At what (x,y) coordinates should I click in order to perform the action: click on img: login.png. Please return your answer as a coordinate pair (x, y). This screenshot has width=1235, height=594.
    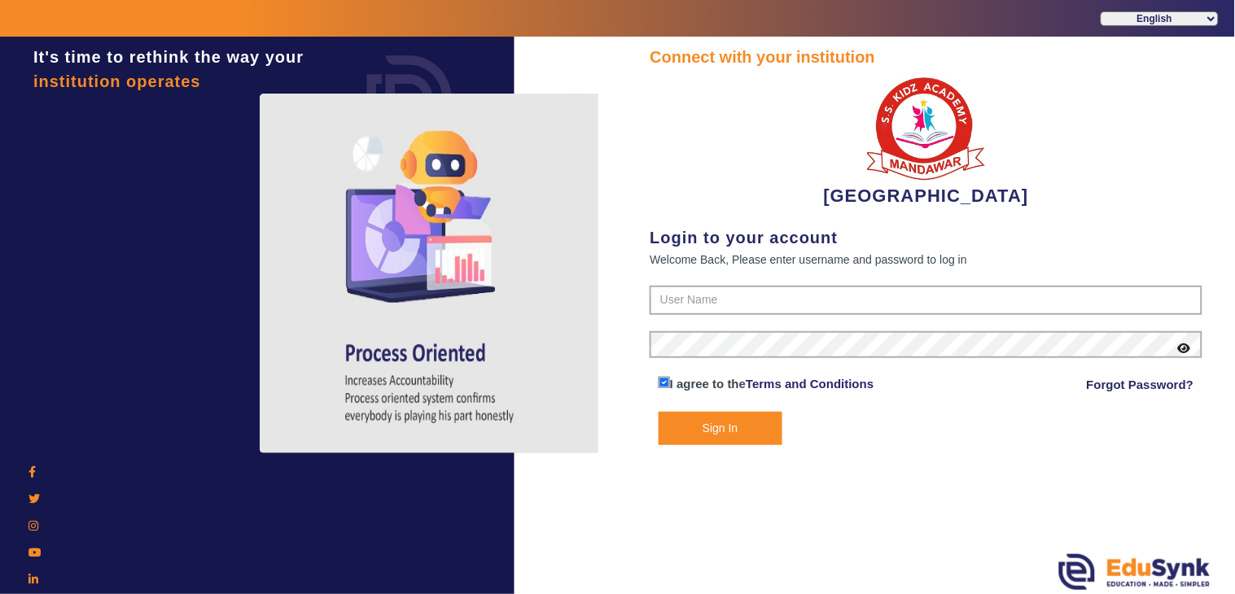
    Looking at the image, I should click on (409, 98).